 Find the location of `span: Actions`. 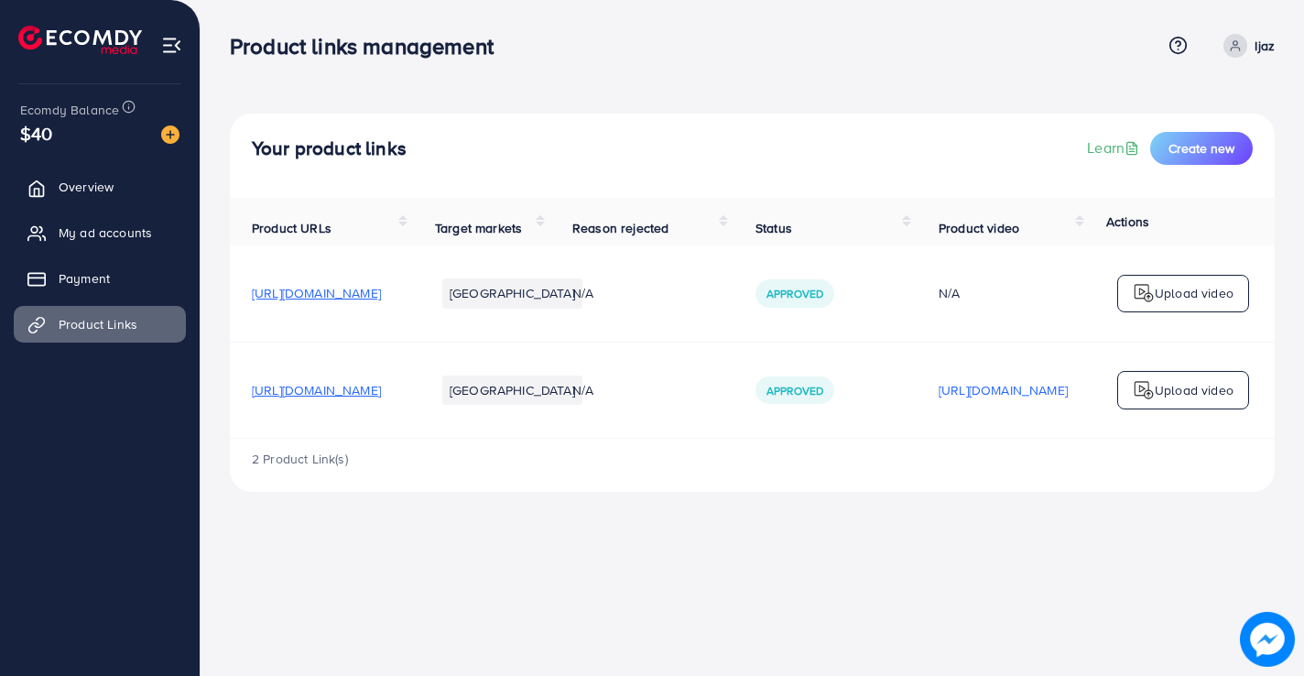

span: Actions is located at coordinates (1127, 222).